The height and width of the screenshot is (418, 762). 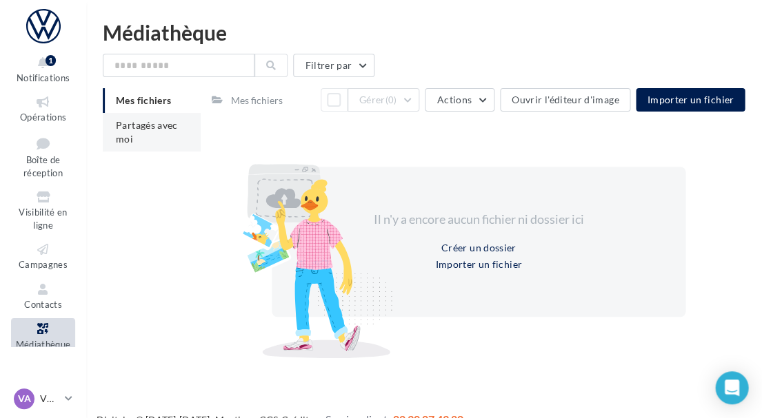 What do you see at coordinates (334, 65) in the screenshot?
I see `button: Filtrer par` at bounding box center [334, 65].